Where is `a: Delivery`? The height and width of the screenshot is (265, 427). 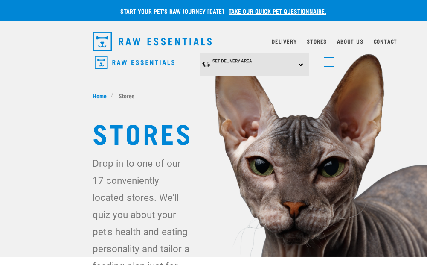 a: Delivery is located at coordinates (284, 41).